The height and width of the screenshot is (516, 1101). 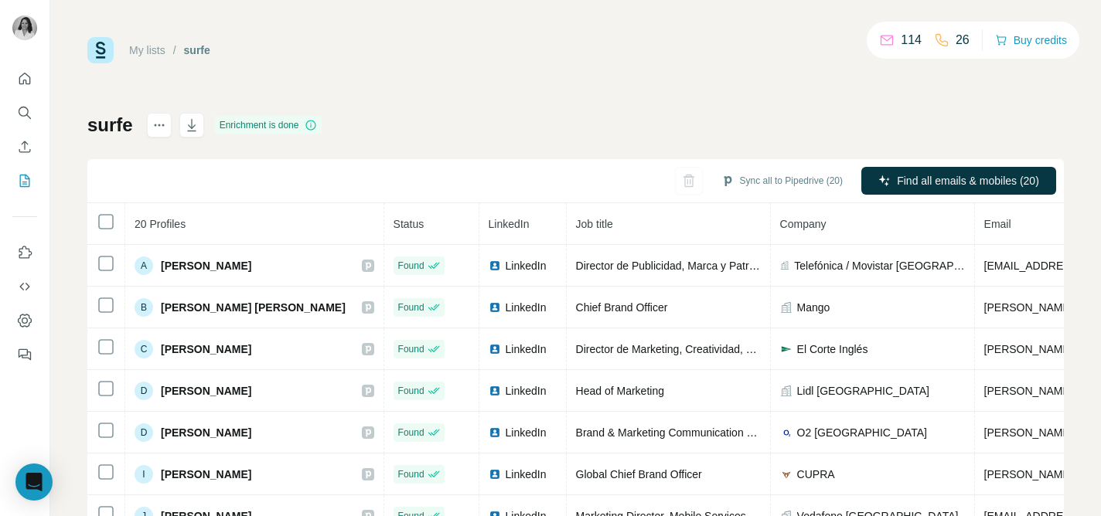 What do you see at coordinates (197, 50) in the screenshot?
I see `div: surfe` at bounding box center [197, 50].